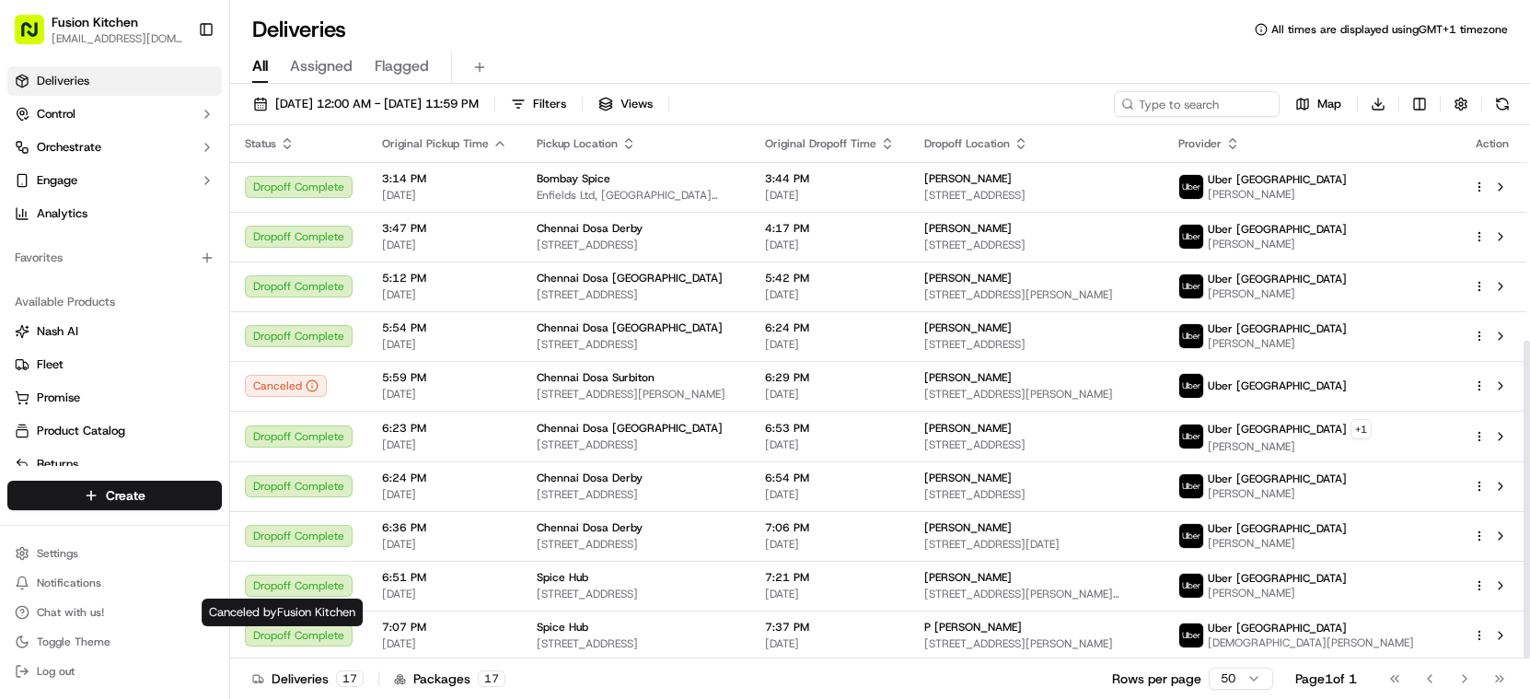  What do you see at coordinates (1197, 104) in the screenshot?
I see `input: Type to search` at bounding box center [1197, 104].